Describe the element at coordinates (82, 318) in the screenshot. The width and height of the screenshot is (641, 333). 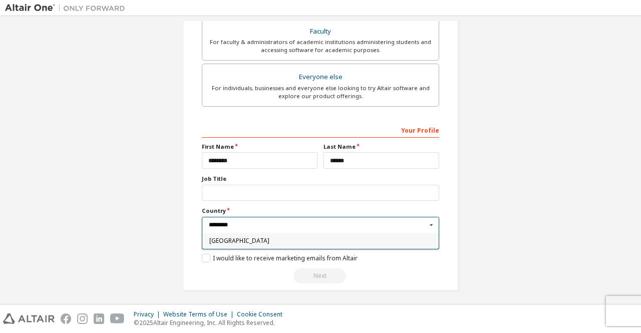
I see `img: instagram.svg` at that location.